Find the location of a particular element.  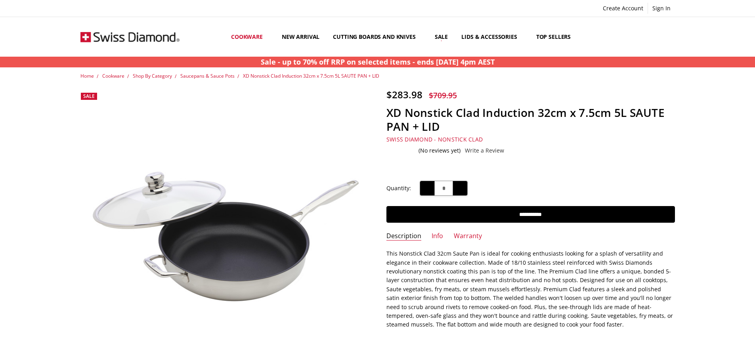

img: Free Shipping On Every Order is located at coordinates (130, 37).